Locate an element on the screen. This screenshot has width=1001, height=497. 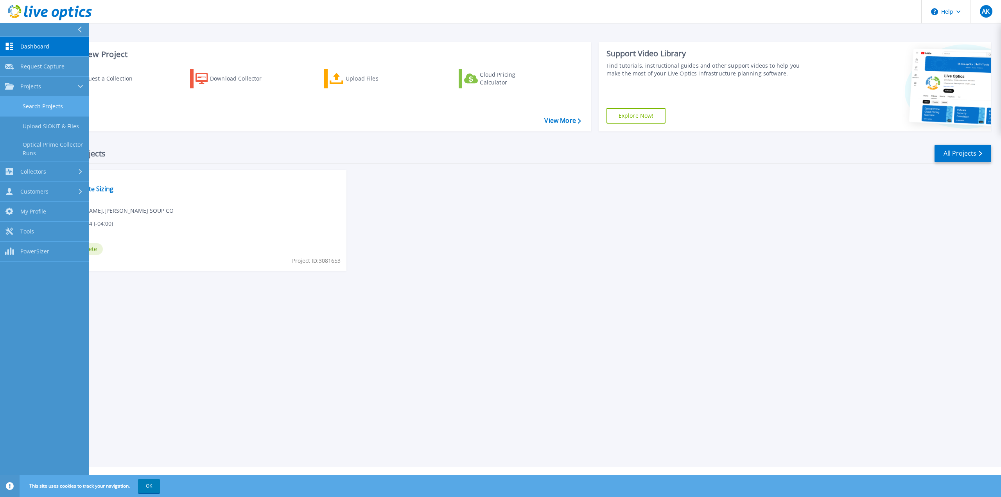
span: AK is located at coordinates (986, 11).